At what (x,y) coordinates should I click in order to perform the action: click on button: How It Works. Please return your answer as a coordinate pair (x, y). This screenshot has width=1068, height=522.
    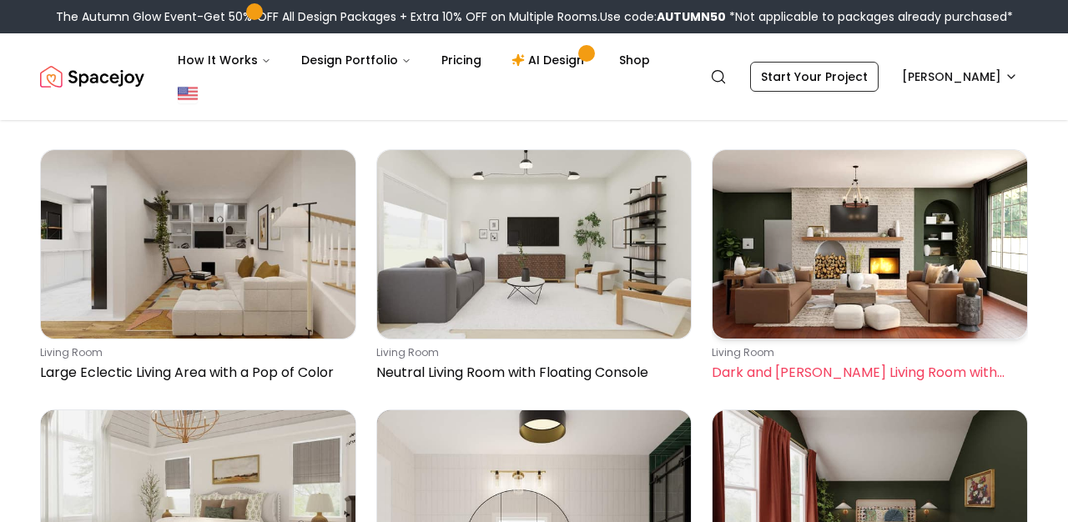
    Looking at the image, I should click on (224, 60).